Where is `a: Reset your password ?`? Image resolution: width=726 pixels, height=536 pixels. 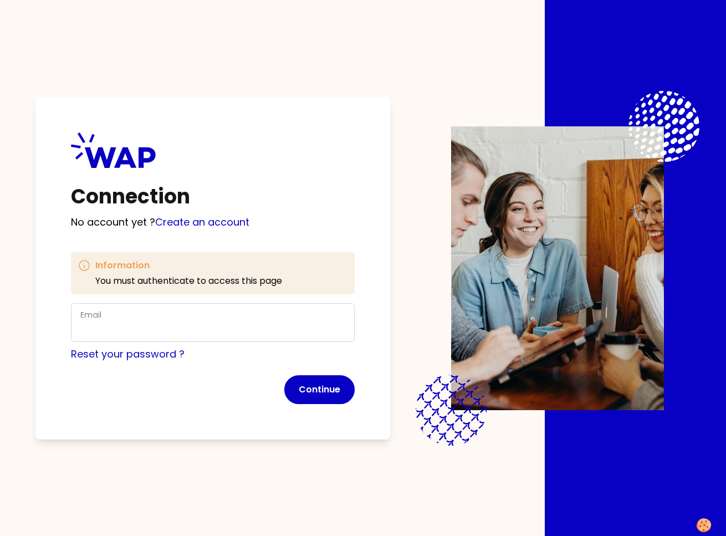 a: Reset your password ? is located at coordinates (128, 354).